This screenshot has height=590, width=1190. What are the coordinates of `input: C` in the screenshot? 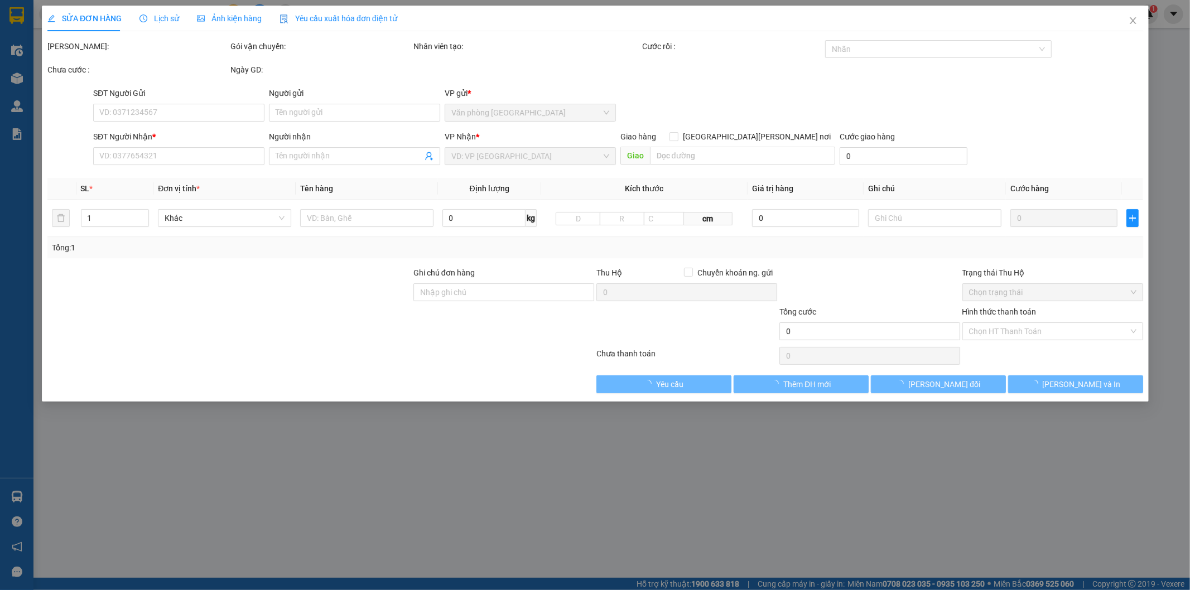 It's located at (663, 219).